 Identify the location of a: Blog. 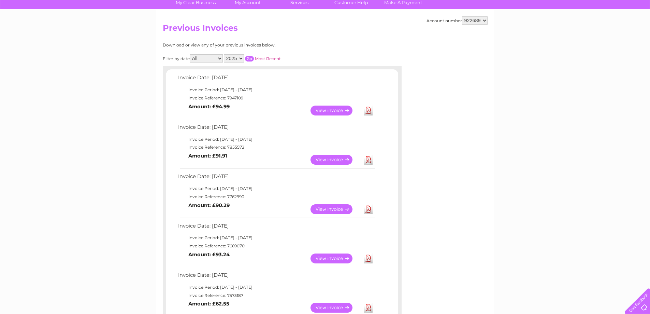
(596, 31).